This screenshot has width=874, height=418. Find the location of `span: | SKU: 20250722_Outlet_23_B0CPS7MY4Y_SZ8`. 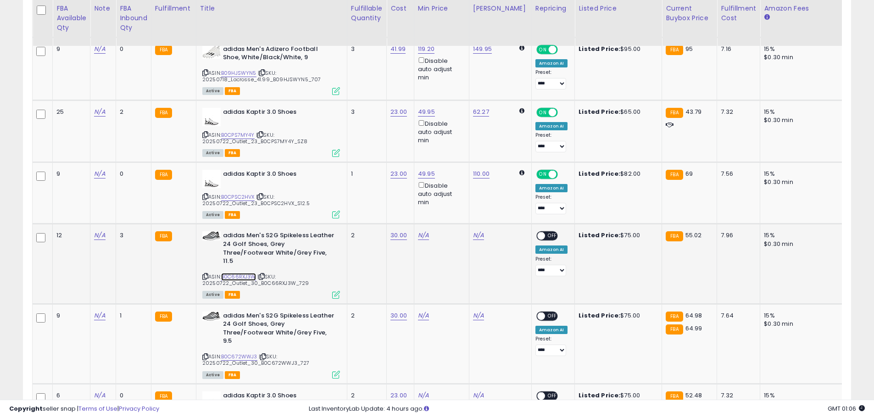

span: | SKU: 20250722_Outlet_23_B0CPS7MY4Y_SZ8 is located at coordinates (255, 138).